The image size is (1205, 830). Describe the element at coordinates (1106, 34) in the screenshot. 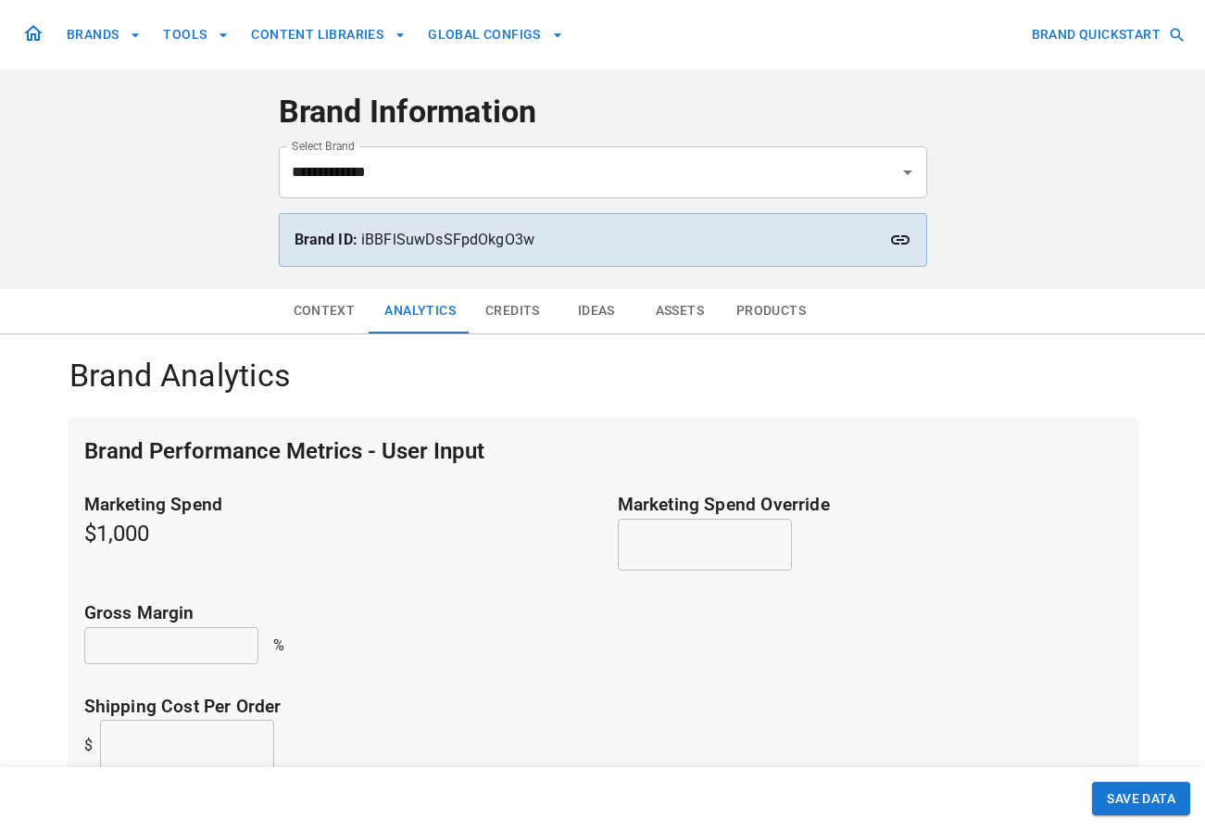

I see `button: BRAND QUICKSTART` at that location.